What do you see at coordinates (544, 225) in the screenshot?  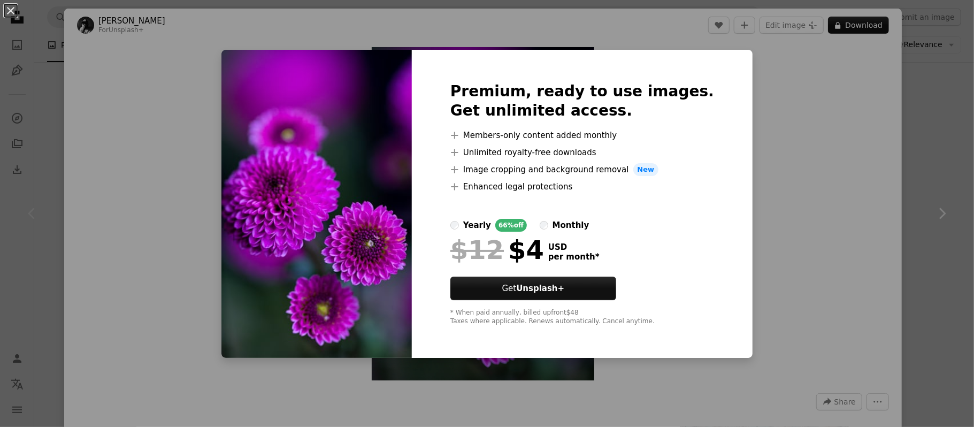 I see `input: monthly` at bounding box center [544, 225].